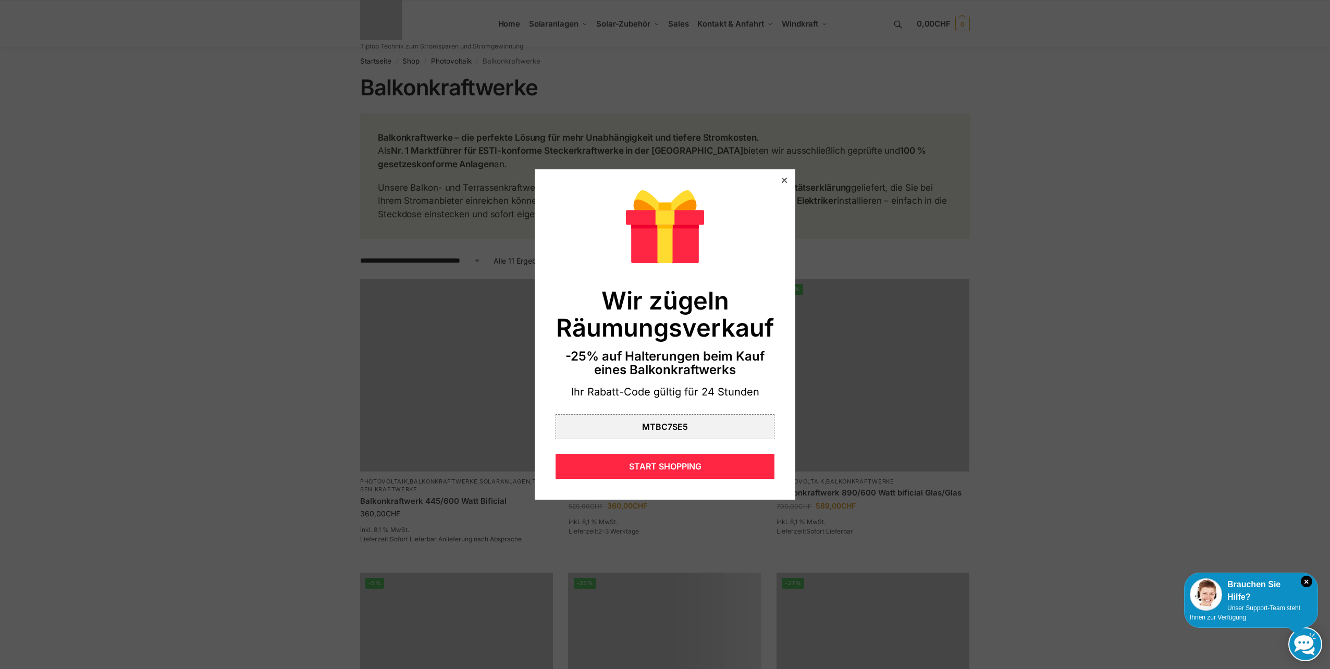 The width and height of the screenshot is (1330, 669). I want to click on i: Schließen, so click(1306, 581).